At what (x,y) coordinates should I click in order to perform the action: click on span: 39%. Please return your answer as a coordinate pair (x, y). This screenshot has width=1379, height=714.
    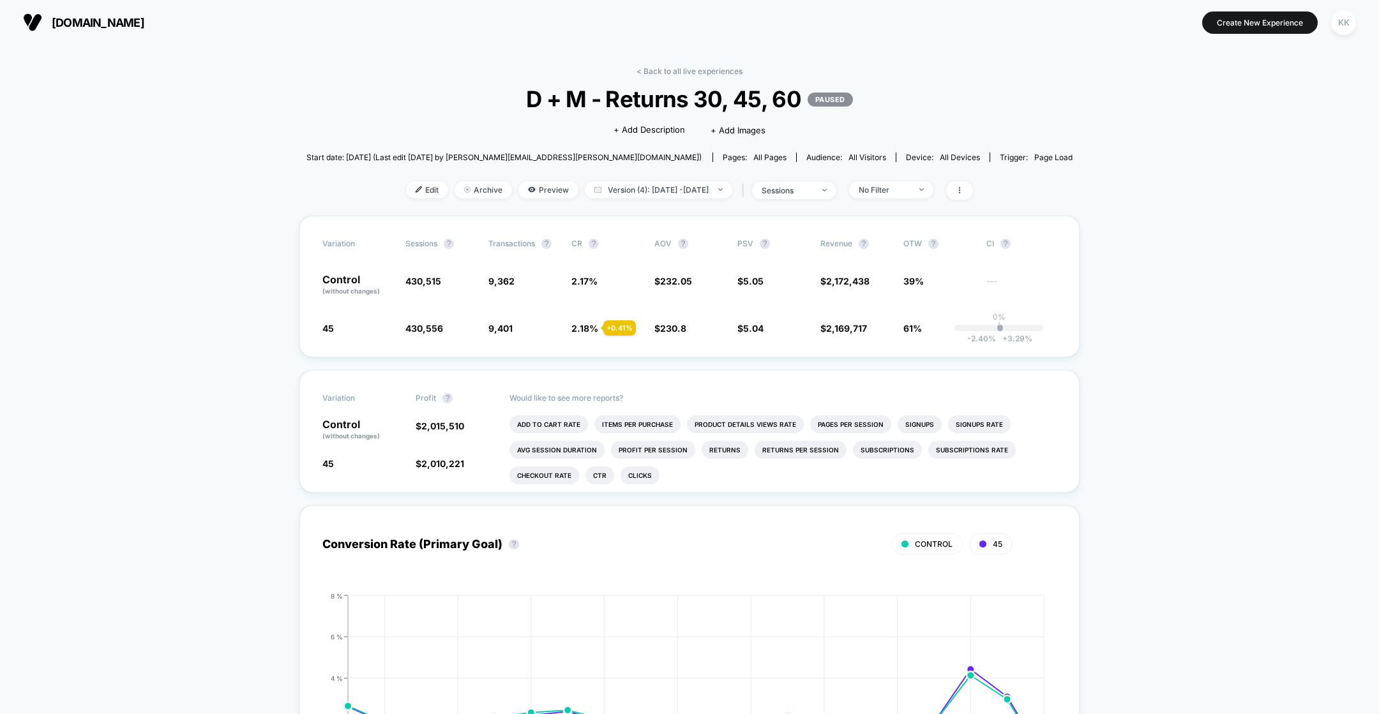
    Looking at the image, I should click on (913, 281).